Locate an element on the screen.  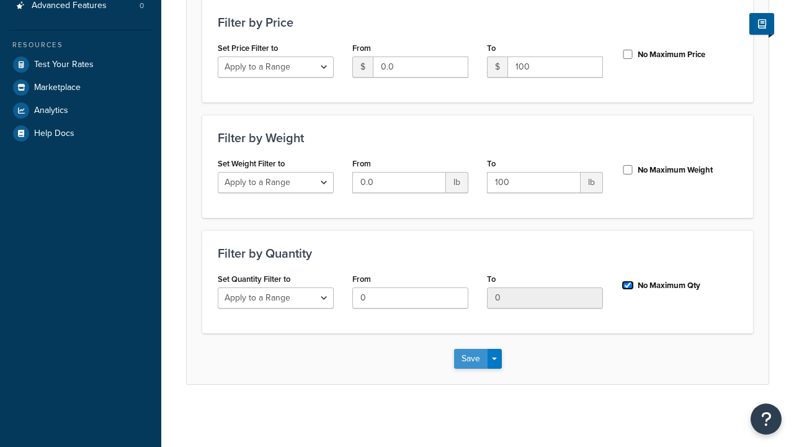
span: Advanced Features is located at coordinates (69, 6).